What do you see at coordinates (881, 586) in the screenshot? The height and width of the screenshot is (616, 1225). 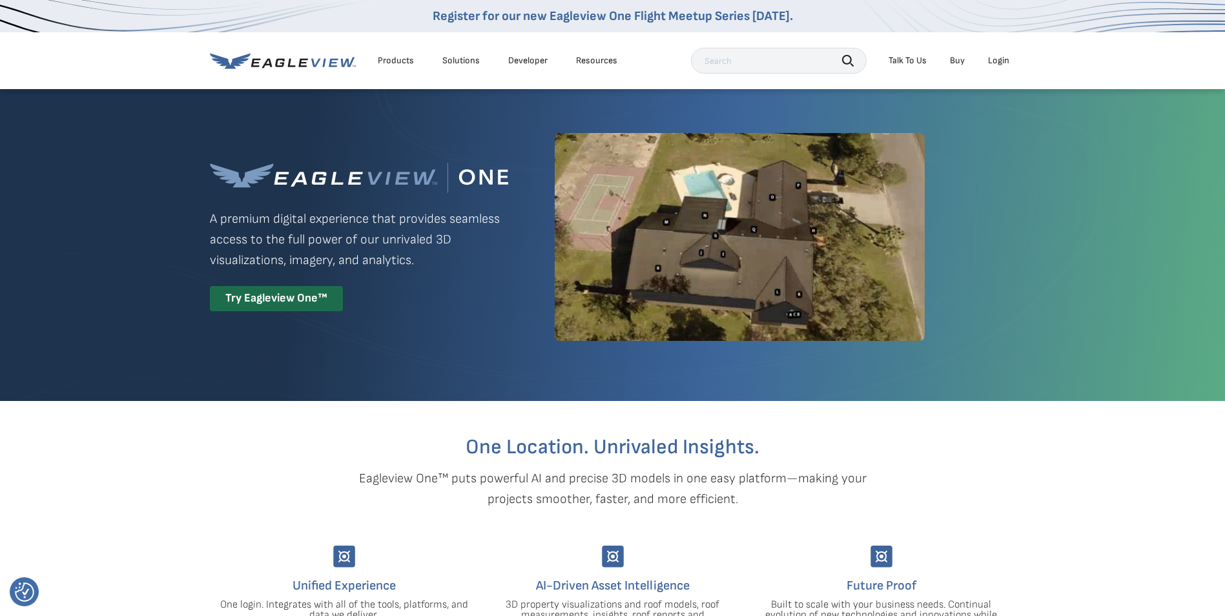 I see `h4: Future Proof` at bounding box center [881, 586].